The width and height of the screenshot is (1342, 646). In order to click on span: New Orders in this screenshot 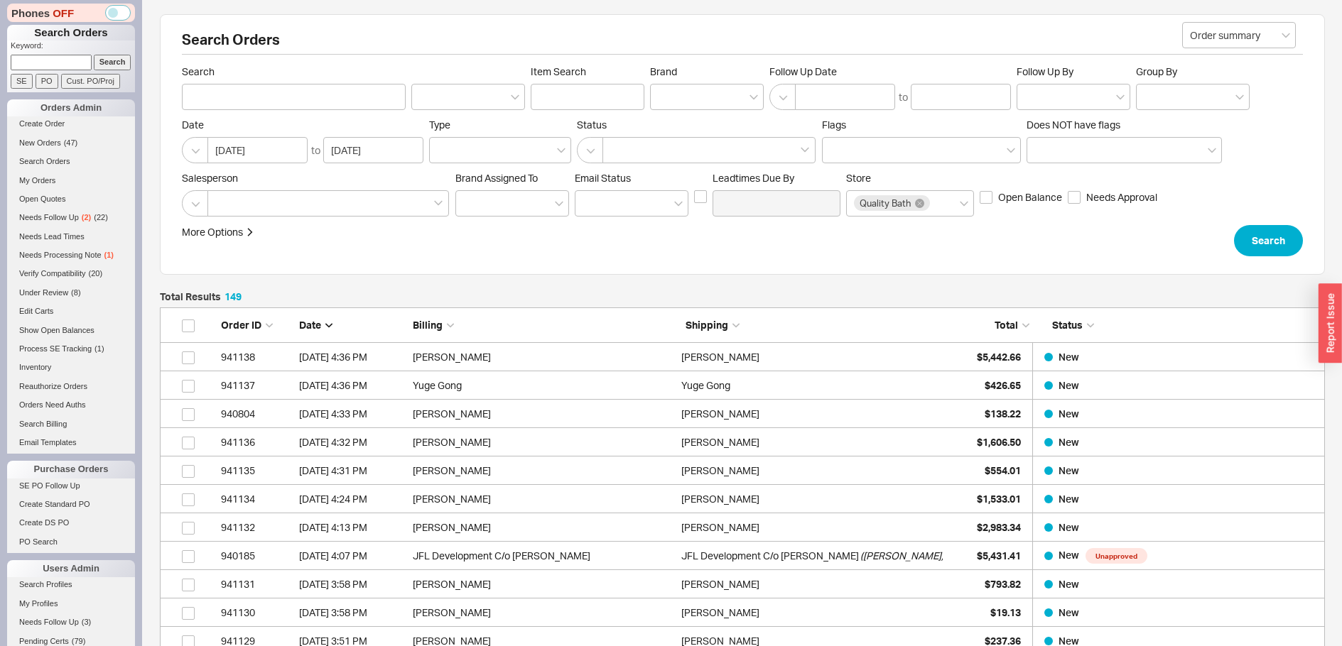, I will do `click(40, 143)`.